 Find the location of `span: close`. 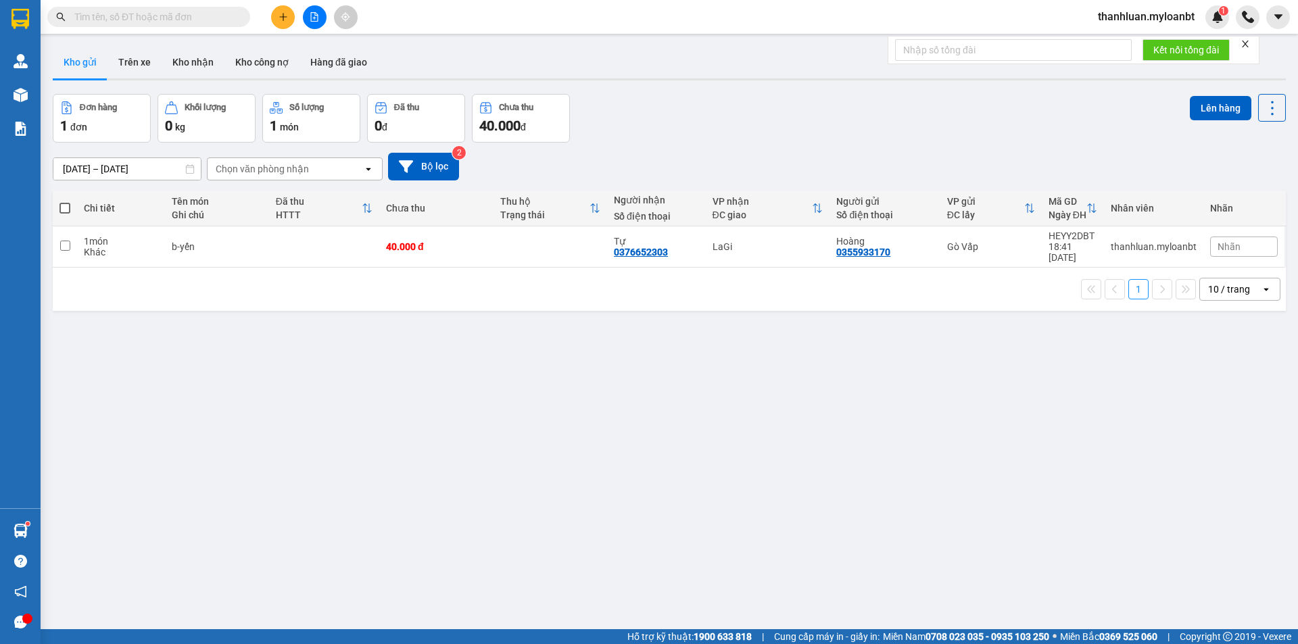

span: close is located at coordinates (1245, 44).